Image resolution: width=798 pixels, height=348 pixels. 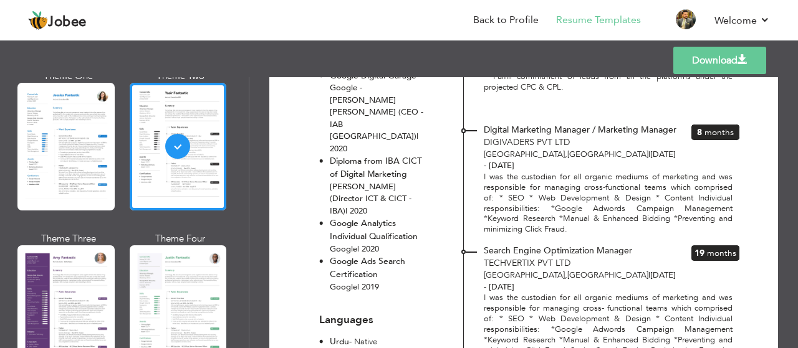 I want to click on div: Theme Four, so click(x=181, y=239).